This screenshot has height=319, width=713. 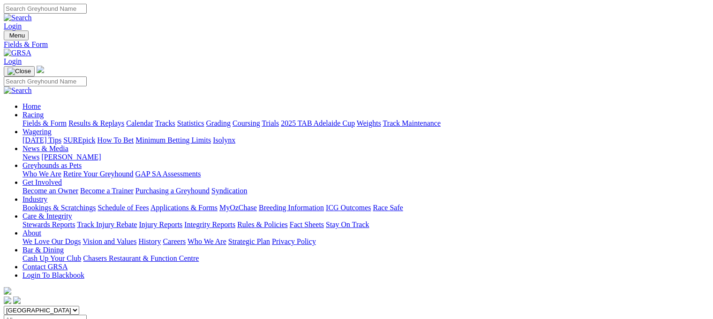 What do you see at coordinates (173, 140) in the screenshot?
I see `a: Minimum Betting Limits` at bounding box center [173, 140].